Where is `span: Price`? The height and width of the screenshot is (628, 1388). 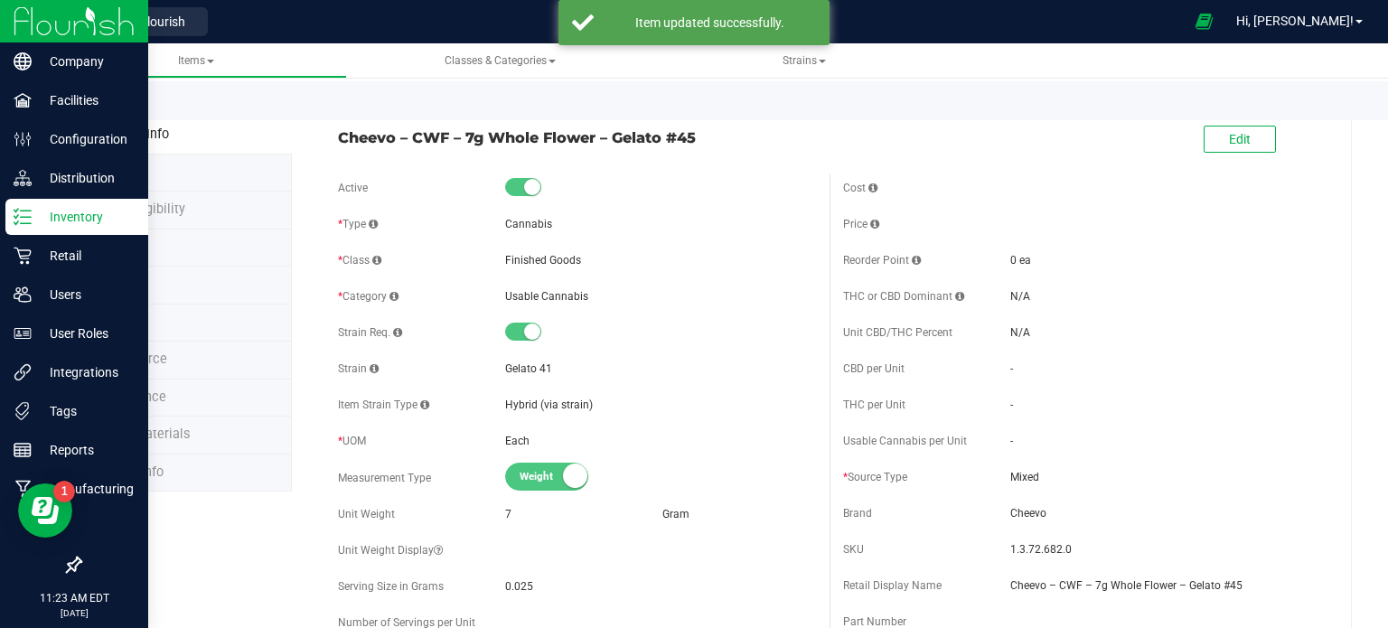 span: Price is located at coordinates (861, 224).